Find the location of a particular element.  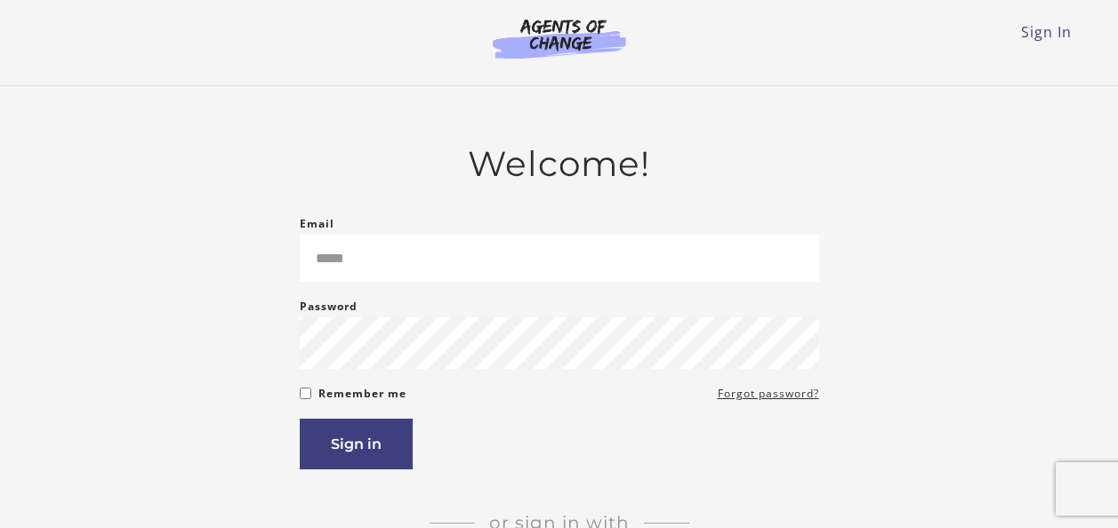

a: Forgot password? is located at coordinates (768, 394).